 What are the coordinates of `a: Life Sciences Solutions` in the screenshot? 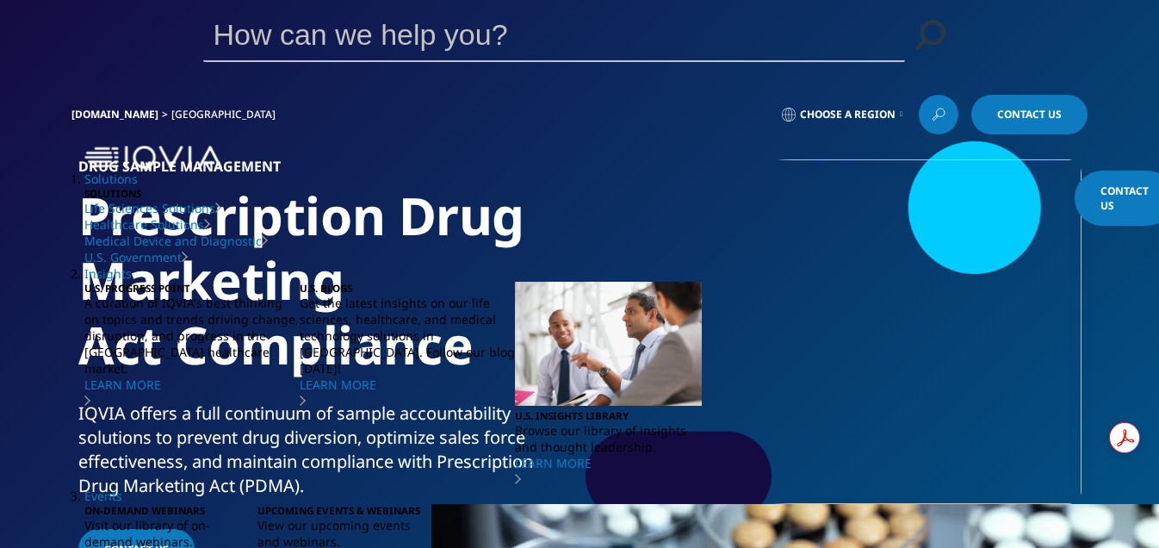 It's located at (150, 207).